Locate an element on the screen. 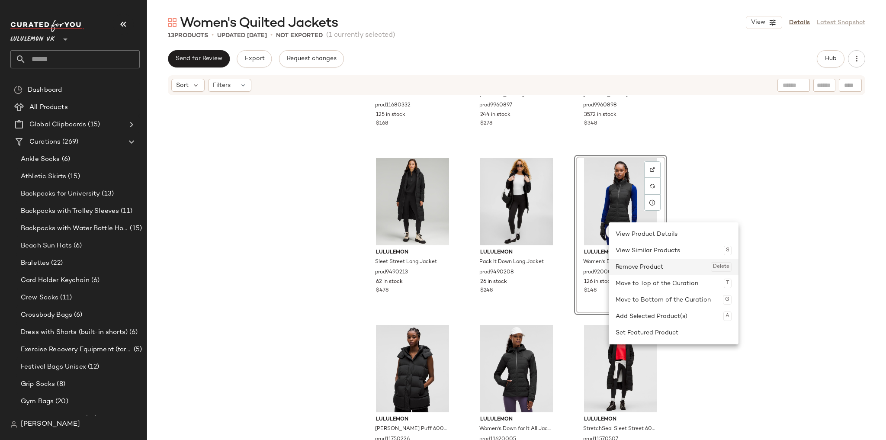 This screenshot has width=886, height=440. span: Curations is located at coordinates (45, 142).